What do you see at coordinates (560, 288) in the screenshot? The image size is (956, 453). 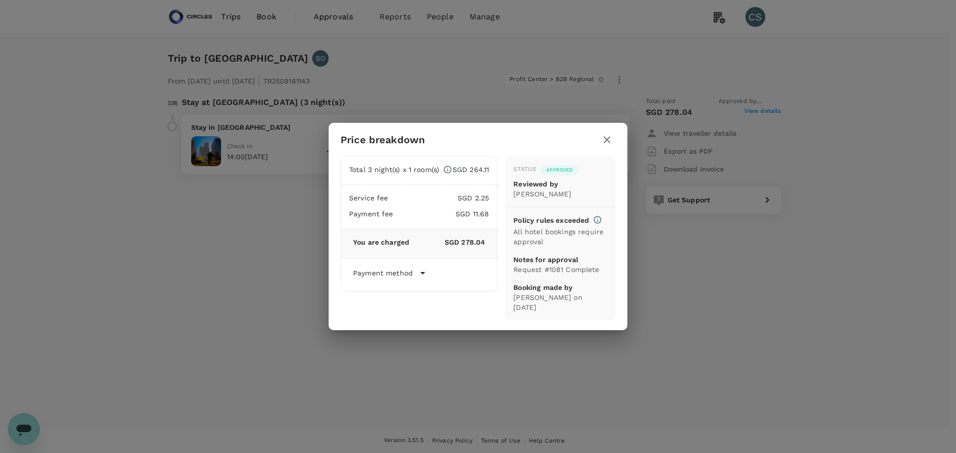 I see `p: Booking made by` at bounding box center [560, 288].